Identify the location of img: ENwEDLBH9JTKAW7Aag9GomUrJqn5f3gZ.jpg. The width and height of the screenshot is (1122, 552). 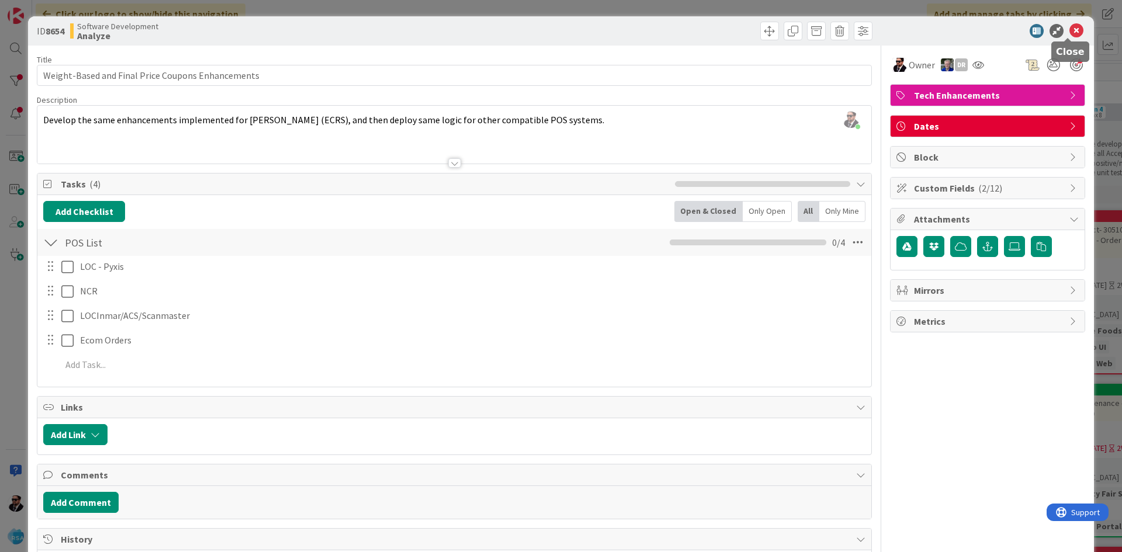
(851, 120).